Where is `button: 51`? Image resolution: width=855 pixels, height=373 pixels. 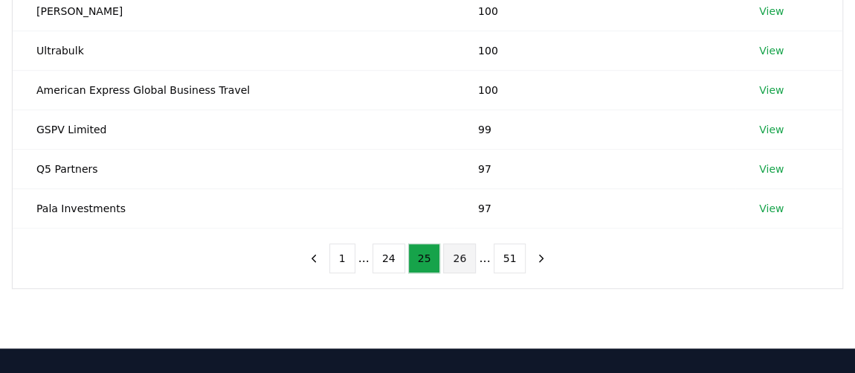 button: 51 is located at coordinates (510, 258).